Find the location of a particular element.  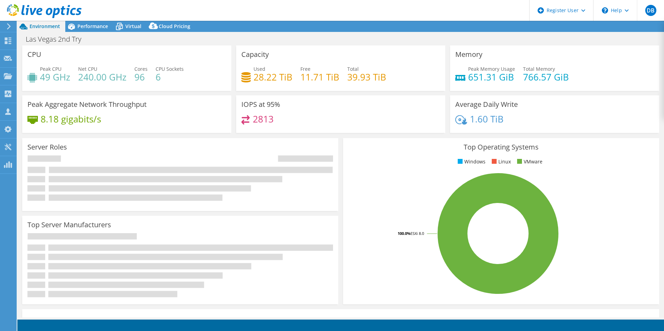

h4: 240.00 GHz is located at coordinates (102, 77).